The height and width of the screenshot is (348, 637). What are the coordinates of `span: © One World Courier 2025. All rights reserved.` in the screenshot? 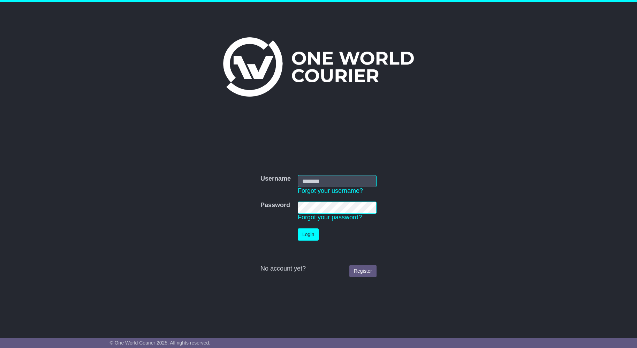 It's located at (160, 343).